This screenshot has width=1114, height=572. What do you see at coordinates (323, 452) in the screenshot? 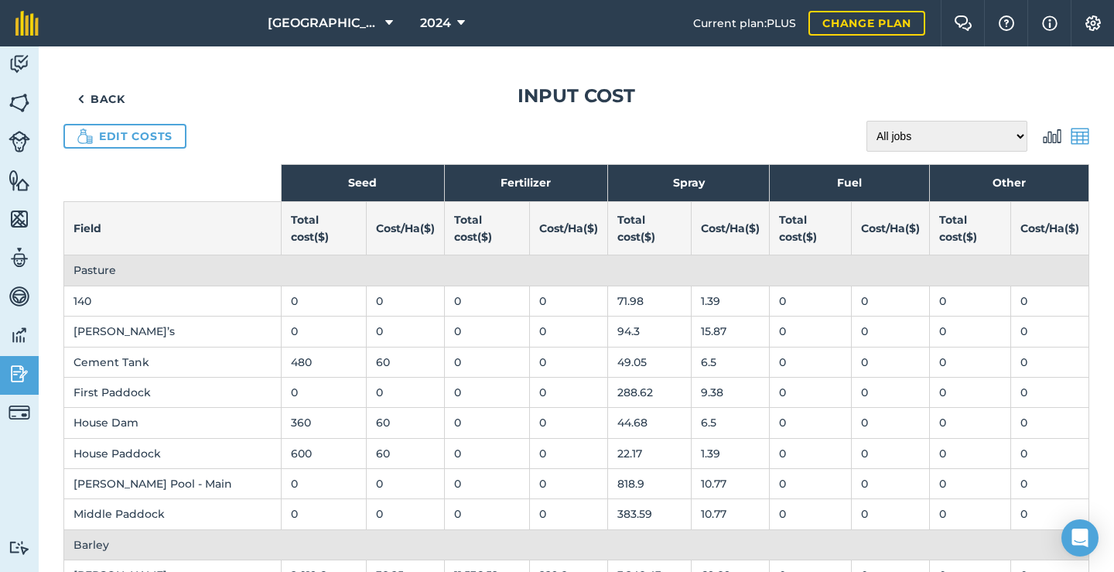
I see `td: 600` at bounding box center [323, 452].